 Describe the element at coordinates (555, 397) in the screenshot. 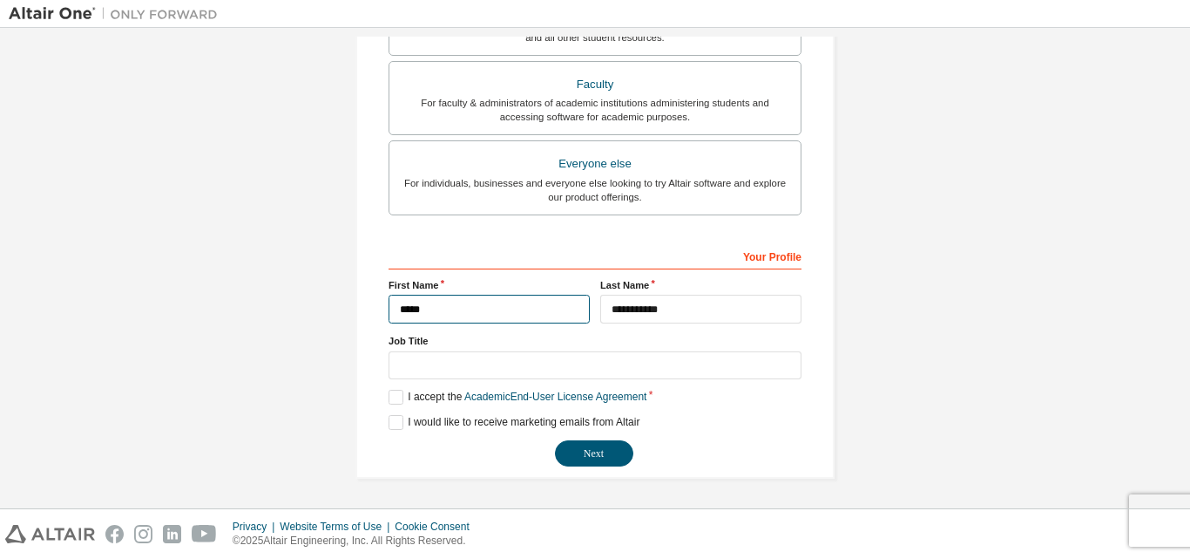

I see `a: Academic End-User License Agreement` at that location.